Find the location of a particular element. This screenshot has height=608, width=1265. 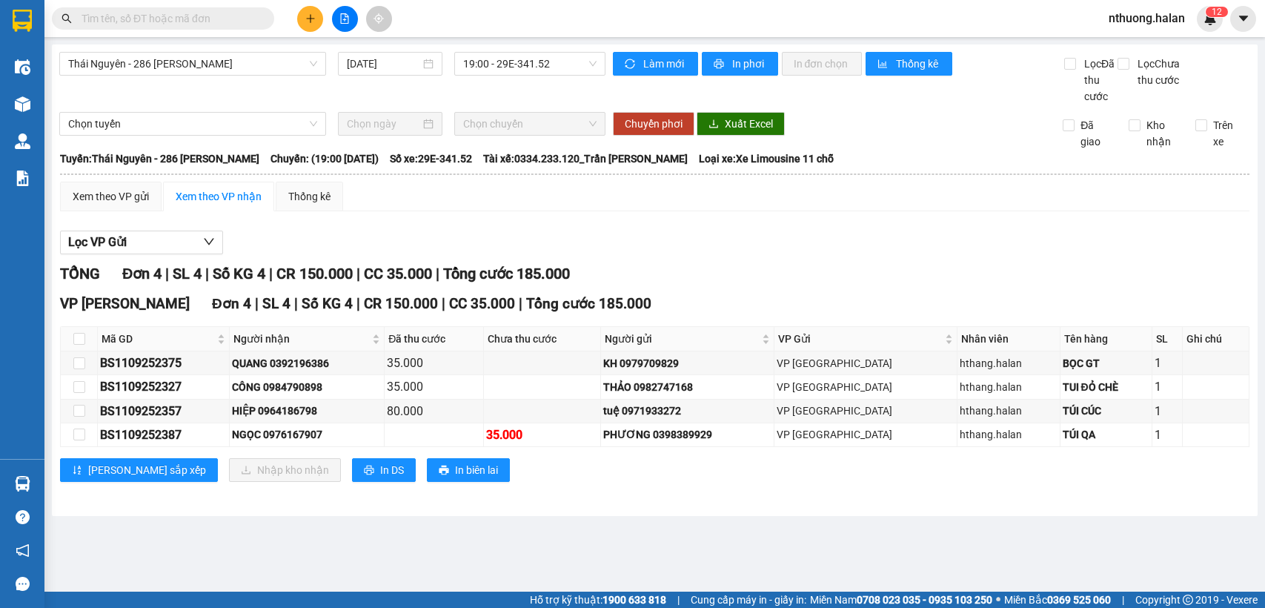

span: Hỗ trợ kỹ thuật: is located at coordinates (598, 600).